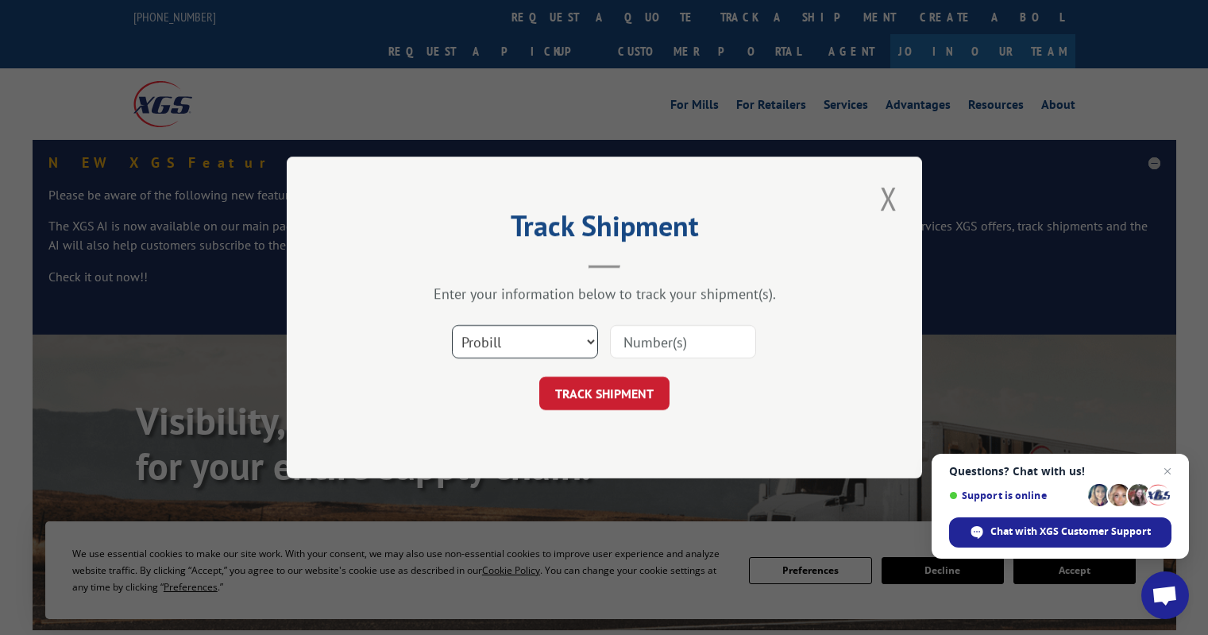  Describe the element at coordinates (1016, 495) in the screenshot. I see `span: Support is online` at that location.